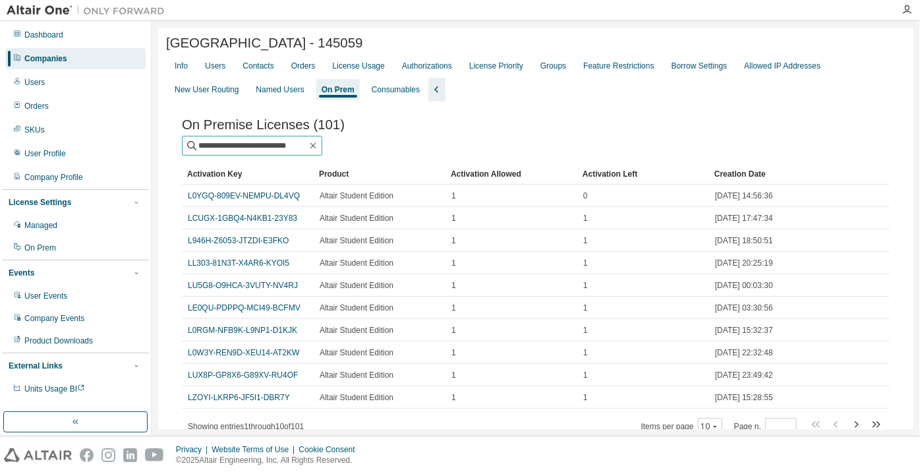  What do you see at coordinates (380, 174) in the screenshot?
I see `div: Product` at bounding box center [380, 174].